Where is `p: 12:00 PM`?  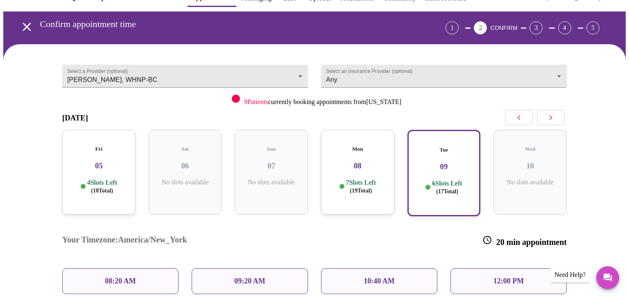 p: 12:00 PM is located at coordinates (508, 281).